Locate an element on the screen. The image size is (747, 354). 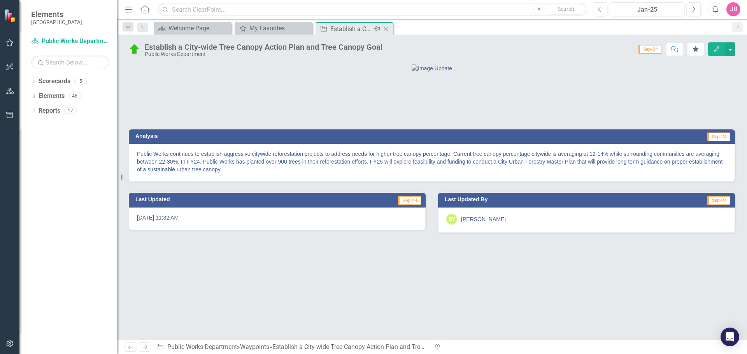
div: JB is located at coordinates (733, 9).